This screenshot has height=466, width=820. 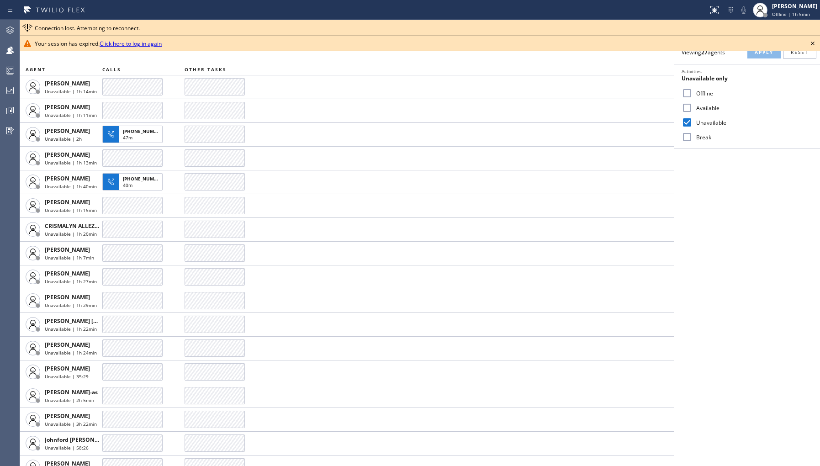 What do you see at coordinates (71, 353) in the screenshot?
I see `span: Unavailable | 1h 24min` at bounding box center [71, 353].